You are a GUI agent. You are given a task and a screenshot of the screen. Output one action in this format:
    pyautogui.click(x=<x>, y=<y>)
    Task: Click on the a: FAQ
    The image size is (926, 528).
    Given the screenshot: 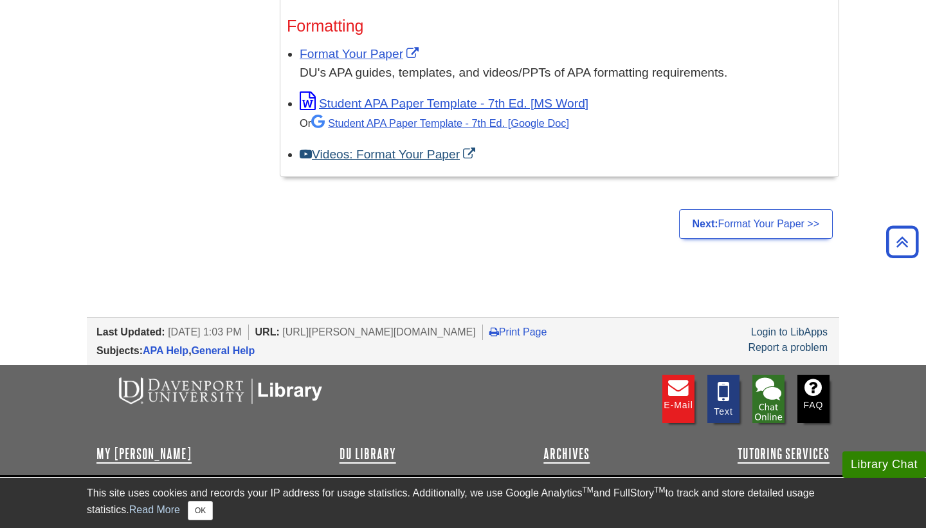 What is the action you would take?
    pyautogui.click(x=814, y=398)
    